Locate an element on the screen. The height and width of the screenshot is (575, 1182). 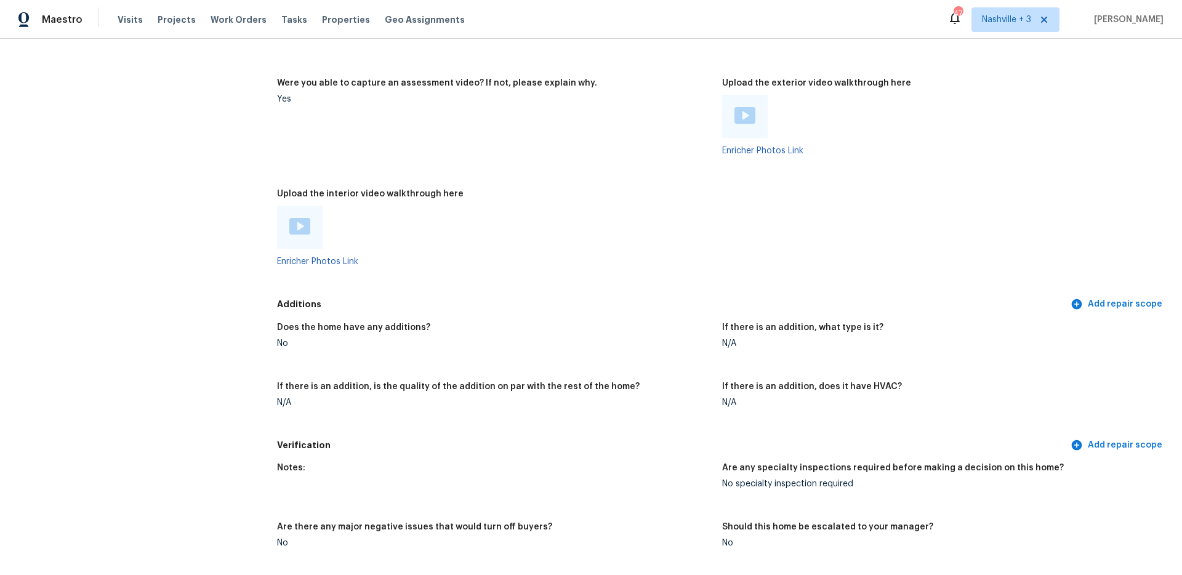
div: Yes is located at coordinates (494, 99).